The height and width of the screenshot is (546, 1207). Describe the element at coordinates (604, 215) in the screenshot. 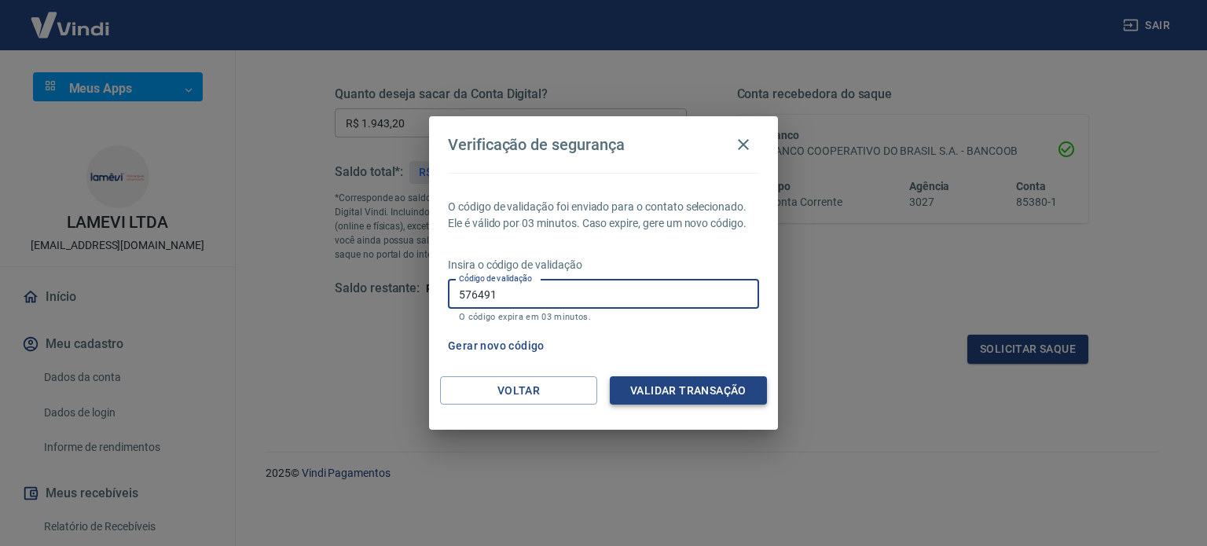

I see `p: O código de validação foi enviado para o contato selecionado. Ele é válido por 03 minutos. Caso e...` at that location.